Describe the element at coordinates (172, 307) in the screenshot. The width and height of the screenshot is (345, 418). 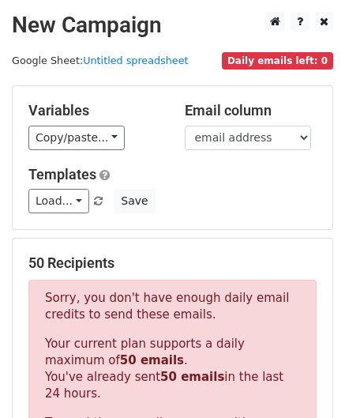
I see `p: Sorry, you don't have enough daily email credits to send these emails.` at that location.